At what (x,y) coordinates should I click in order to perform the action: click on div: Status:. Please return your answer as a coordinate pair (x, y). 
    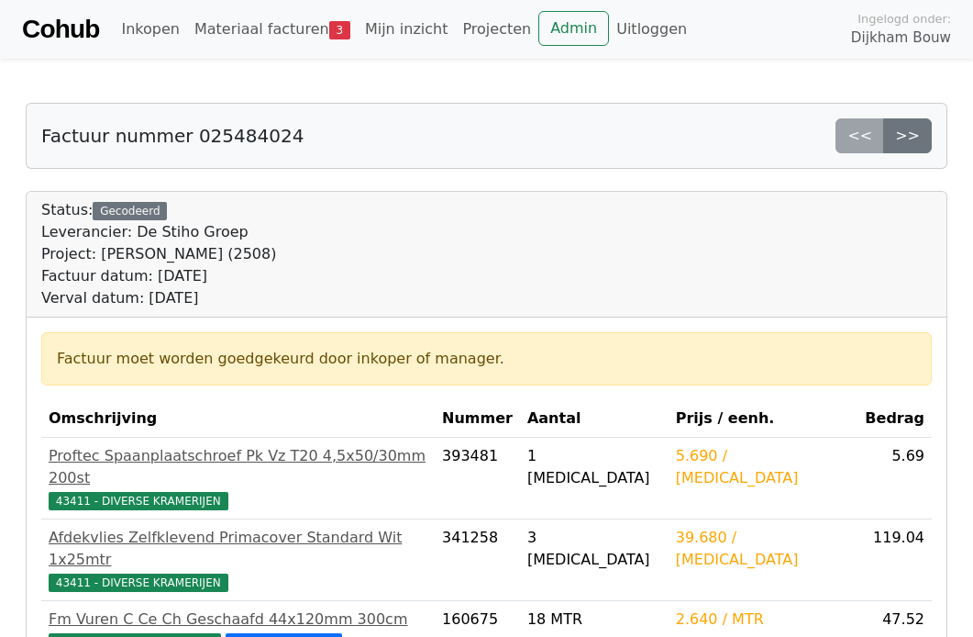
    Looking at the image, I should click on (159, 254).